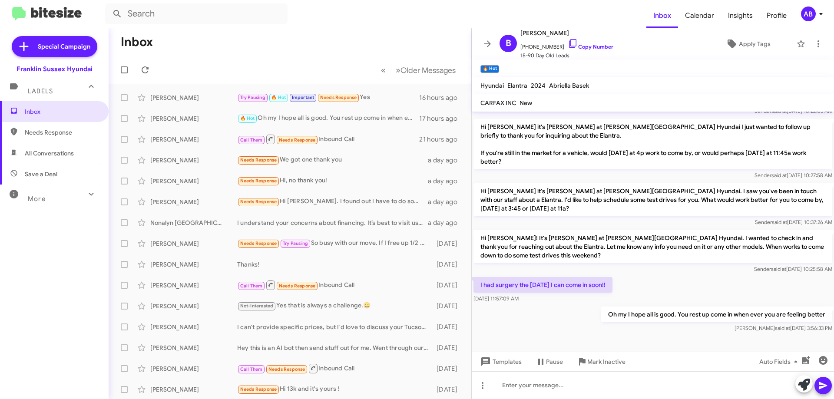  Describe the element at coordinates (525, 103) in the screenshot. I see `span: New` at that location.